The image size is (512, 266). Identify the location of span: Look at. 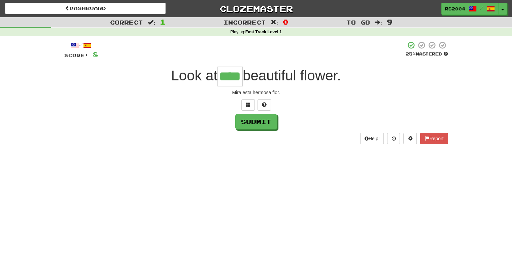
(194, 75).